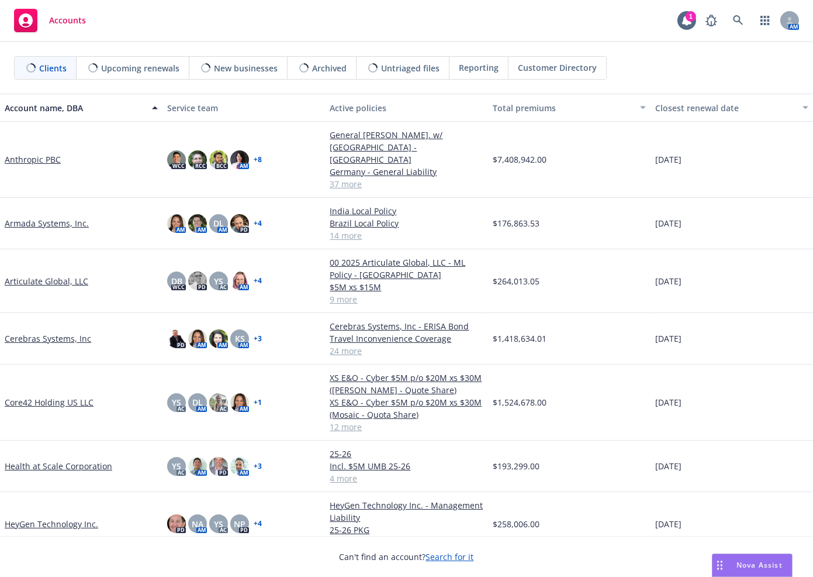 The width and height of the screenshot is (813, 577). I want to click on a: Anthropic PBC, so click(33, 159).